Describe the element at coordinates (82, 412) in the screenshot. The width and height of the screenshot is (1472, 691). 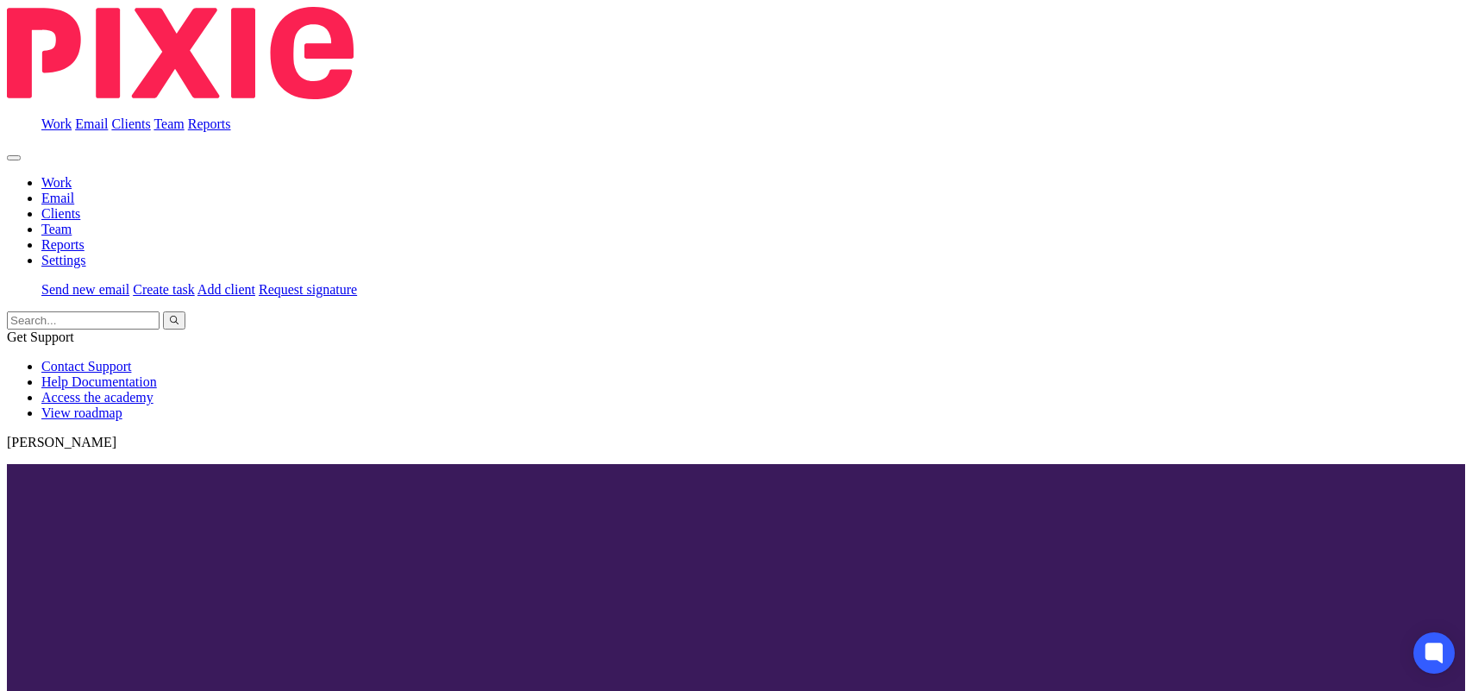
I see `span: View roadmap` at that location.